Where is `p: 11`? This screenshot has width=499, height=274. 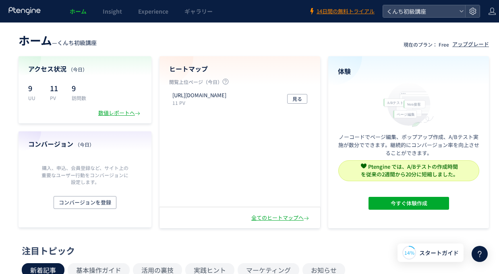 p: 11 is located at coordinates (56, 88).